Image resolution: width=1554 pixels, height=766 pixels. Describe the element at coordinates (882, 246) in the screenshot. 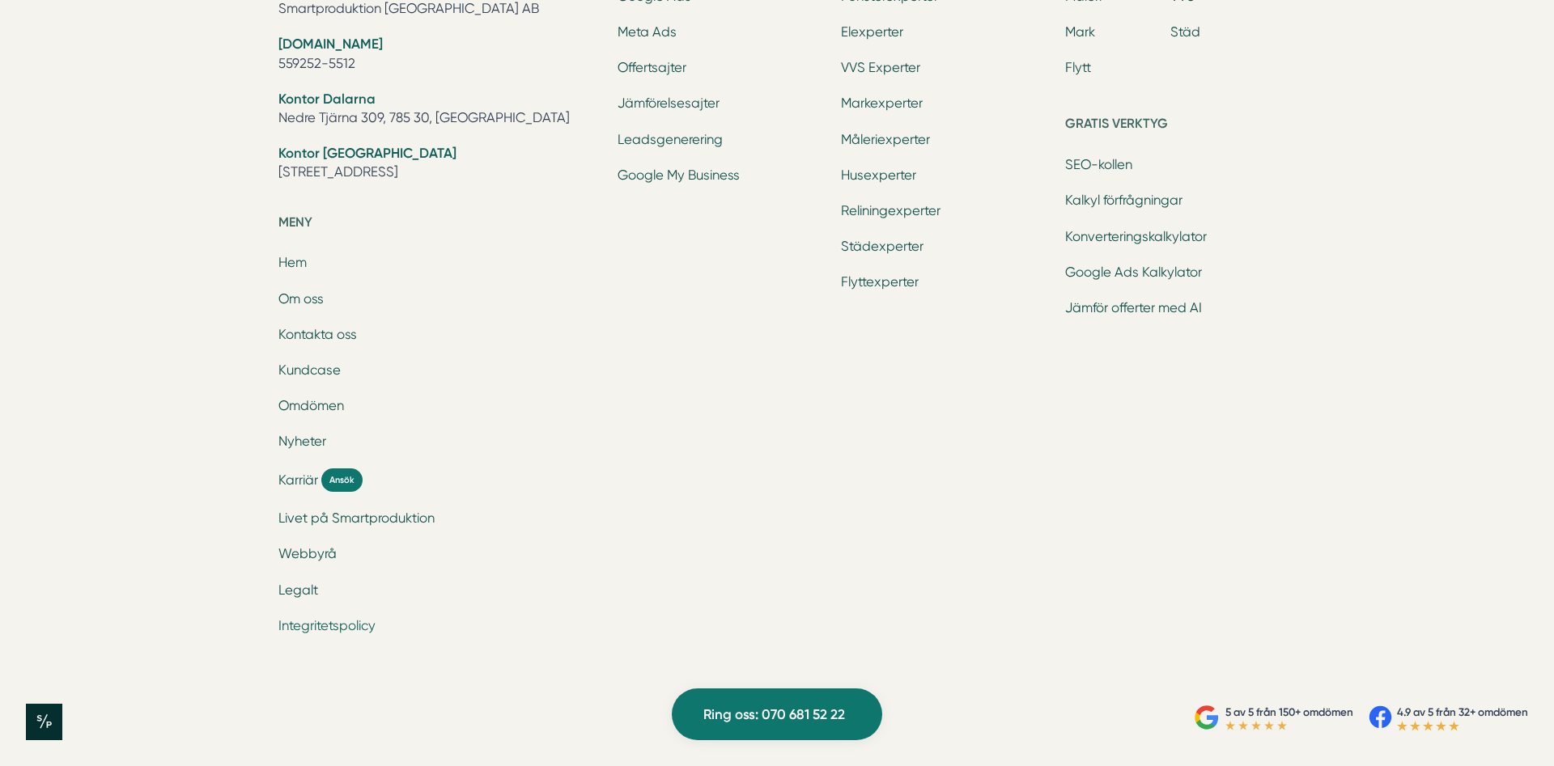

I see `a: Städexperter` at that location.